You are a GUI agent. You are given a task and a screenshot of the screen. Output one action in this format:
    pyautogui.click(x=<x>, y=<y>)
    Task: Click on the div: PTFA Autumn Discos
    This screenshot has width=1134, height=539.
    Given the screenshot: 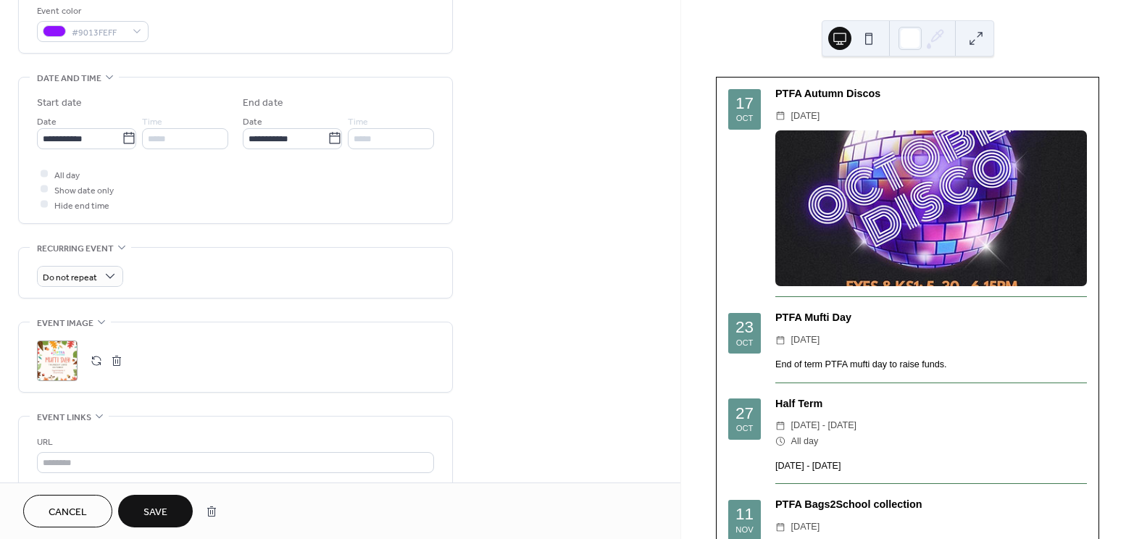 What is the action you would take?
    pyautogui.click(x=931, y=94)
    